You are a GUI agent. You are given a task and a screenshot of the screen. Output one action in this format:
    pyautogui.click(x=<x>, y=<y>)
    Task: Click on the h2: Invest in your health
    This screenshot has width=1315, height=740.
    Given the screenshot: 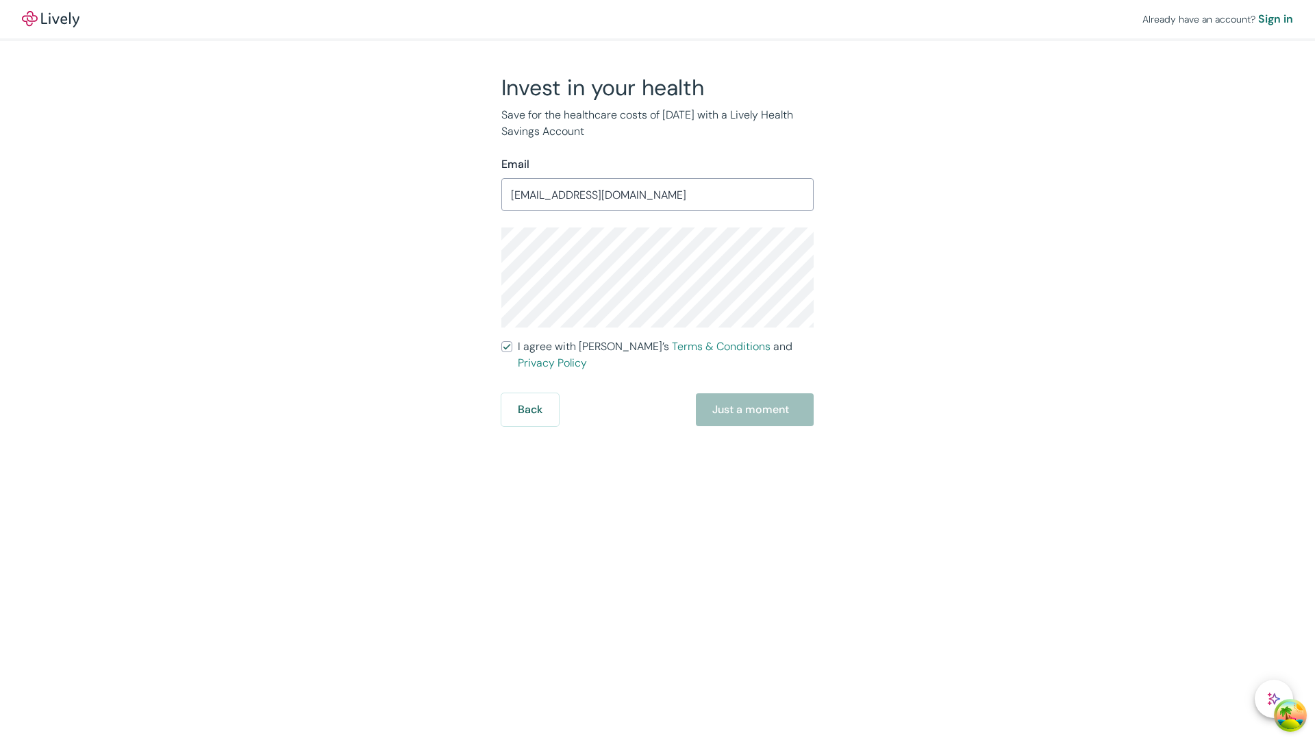 What is the action you would take?
    pyautogui.click(x=658, y=88)
    